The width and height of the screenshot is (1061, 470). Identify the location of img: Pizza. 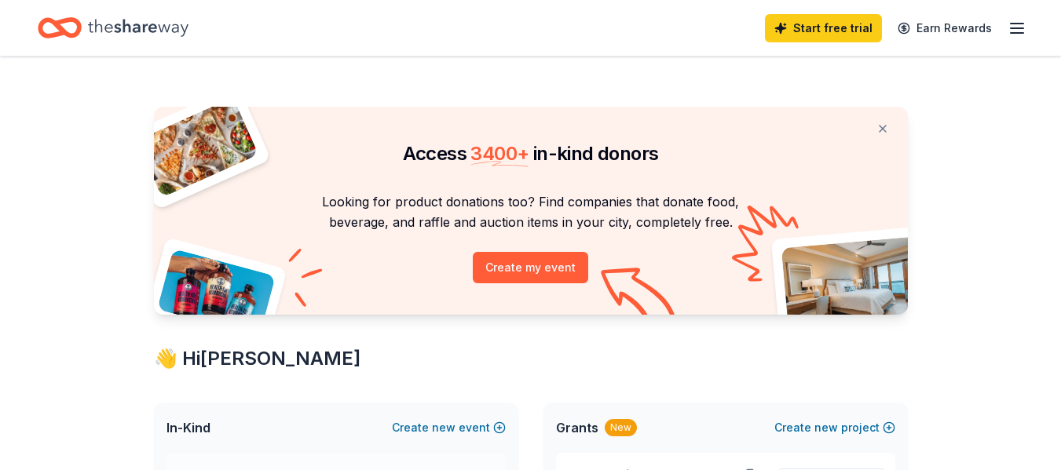
(197, 148).